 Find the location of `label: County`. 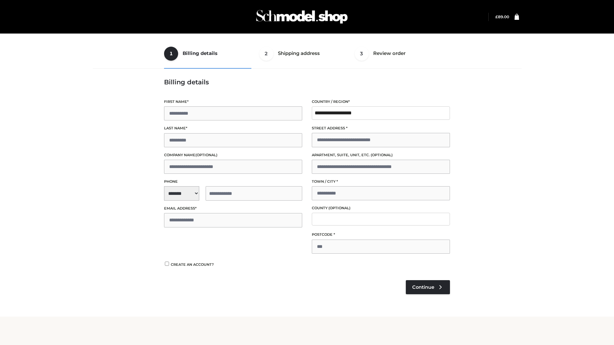

label: County is located at coordinates (381, 208).